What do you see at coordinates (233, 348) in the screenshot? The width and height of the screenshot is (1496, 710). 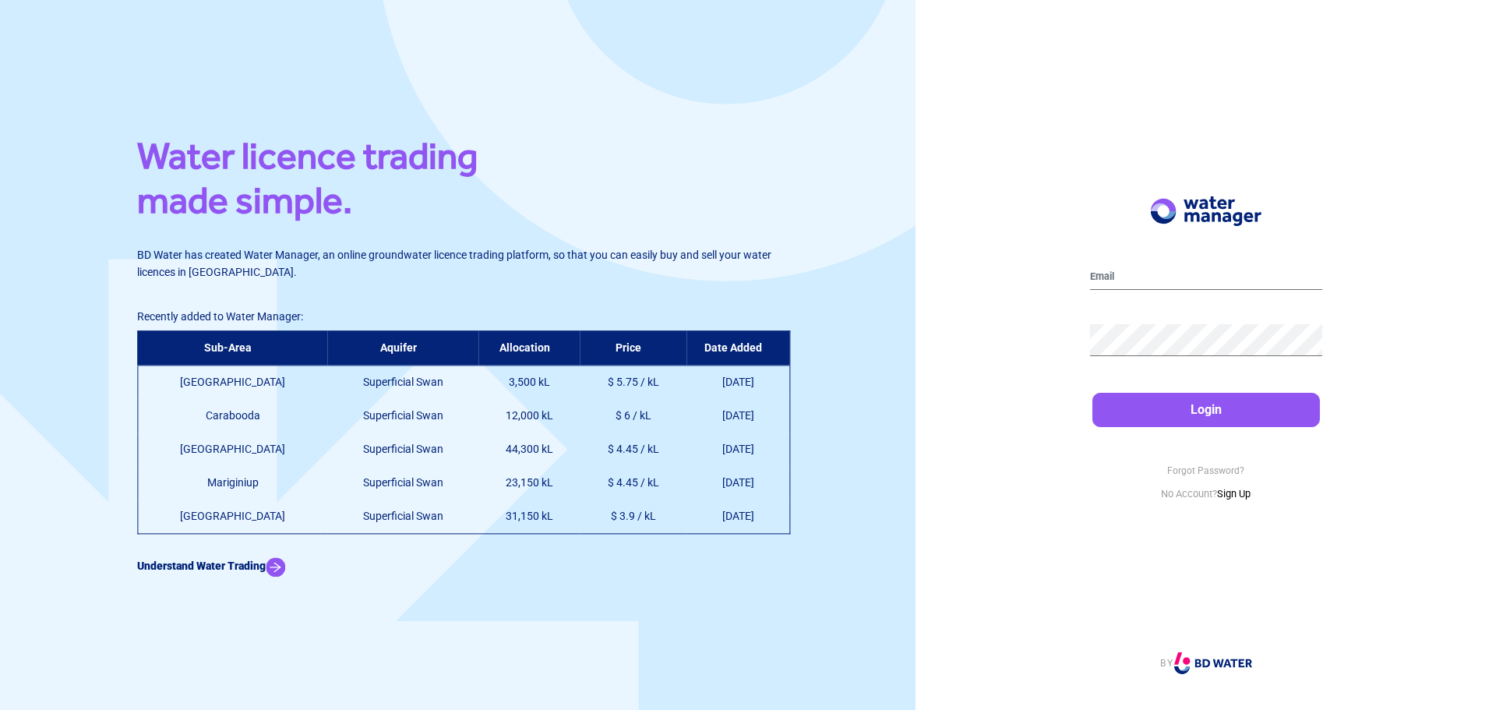 I see `th: Sub-Area` at bounding box center [233, 348].